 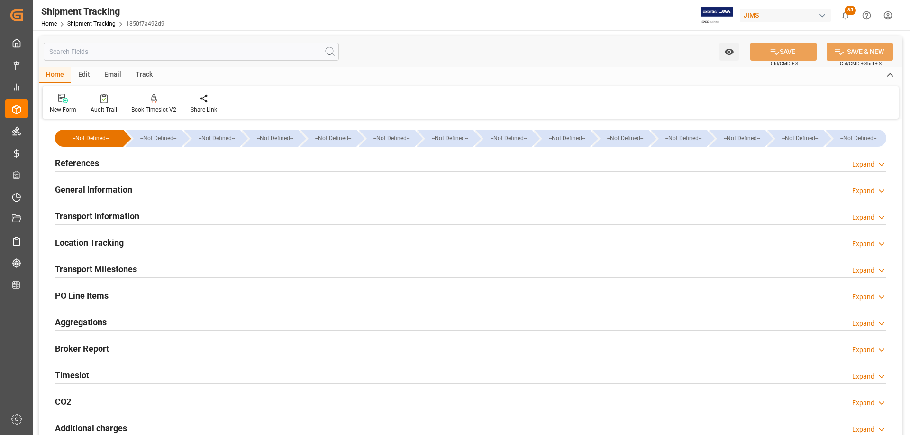 What do you see at coordinates (103, 11) in the screenshot?
I see `div: Shipment Tracking` at bounding box center [103, 11].